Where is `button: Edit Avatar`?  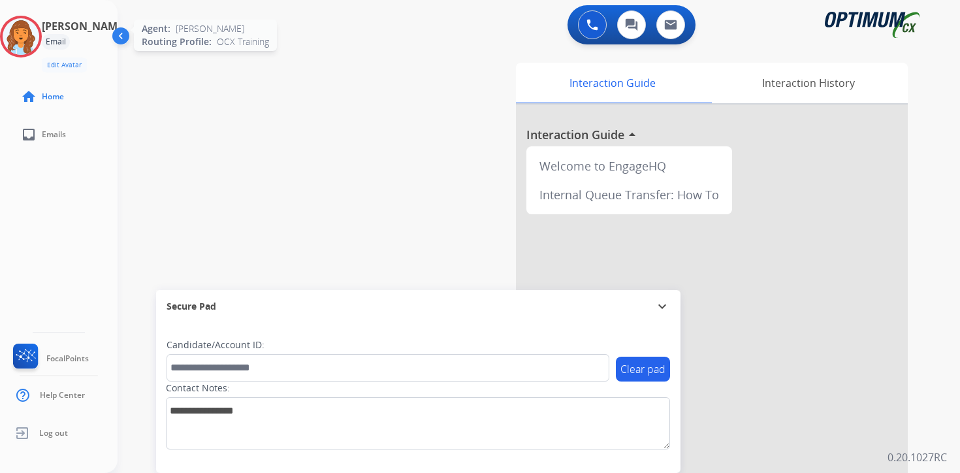 button: Edit Avatar is located at coordinates (64, 65).